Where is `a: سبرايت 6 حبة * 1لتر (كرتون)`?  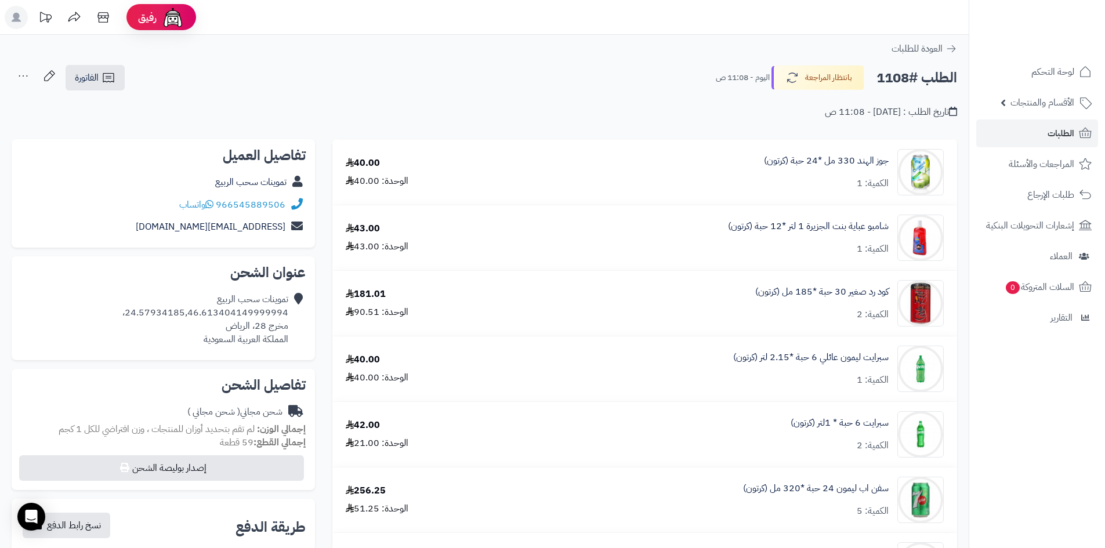 a: سبرايت 6 حبة * 1لتر (كرتون) is located at coordinates (839, 423).